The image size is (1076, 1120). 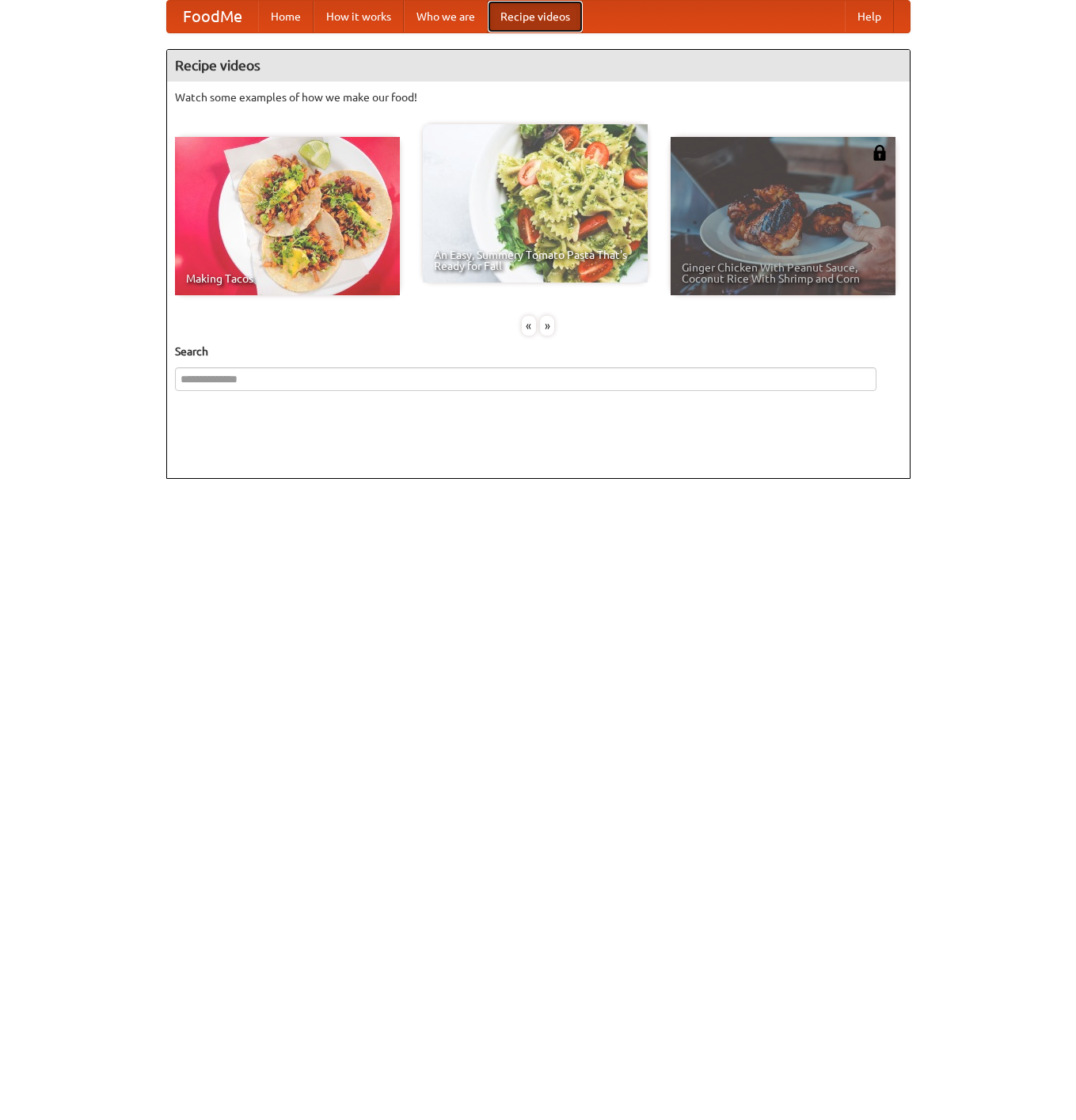 I want to click on a: Making Tacos, so click(x=287, y=216).